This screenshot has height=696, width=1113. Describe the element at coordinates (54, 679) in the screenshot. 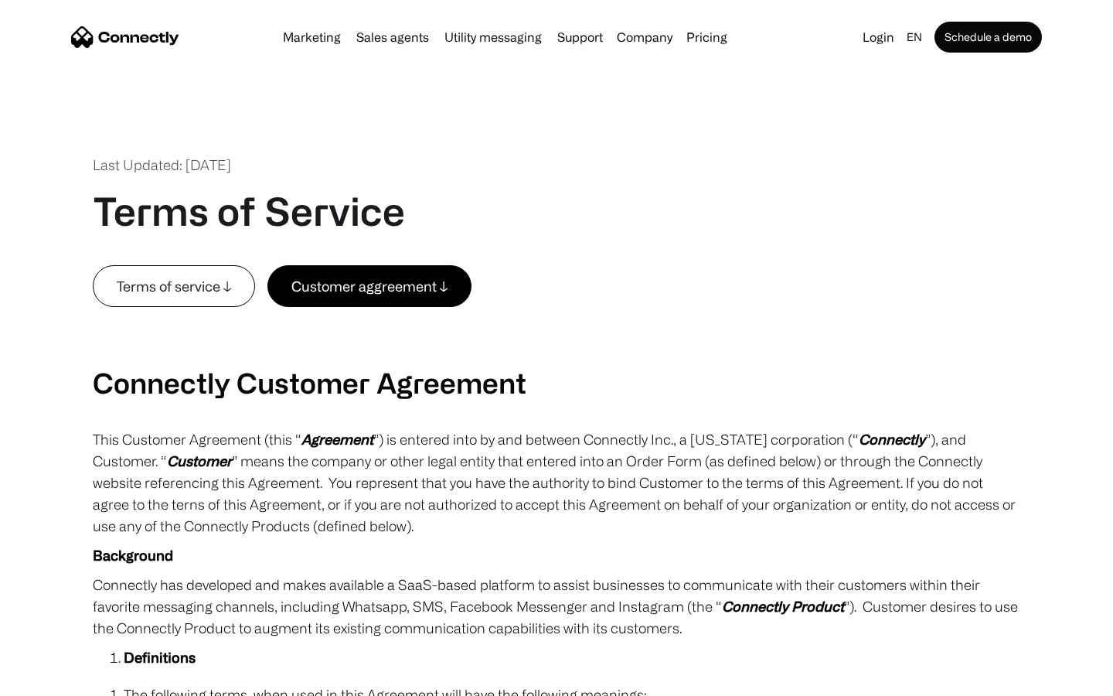

I see `aside: Language selected: English` at that location.